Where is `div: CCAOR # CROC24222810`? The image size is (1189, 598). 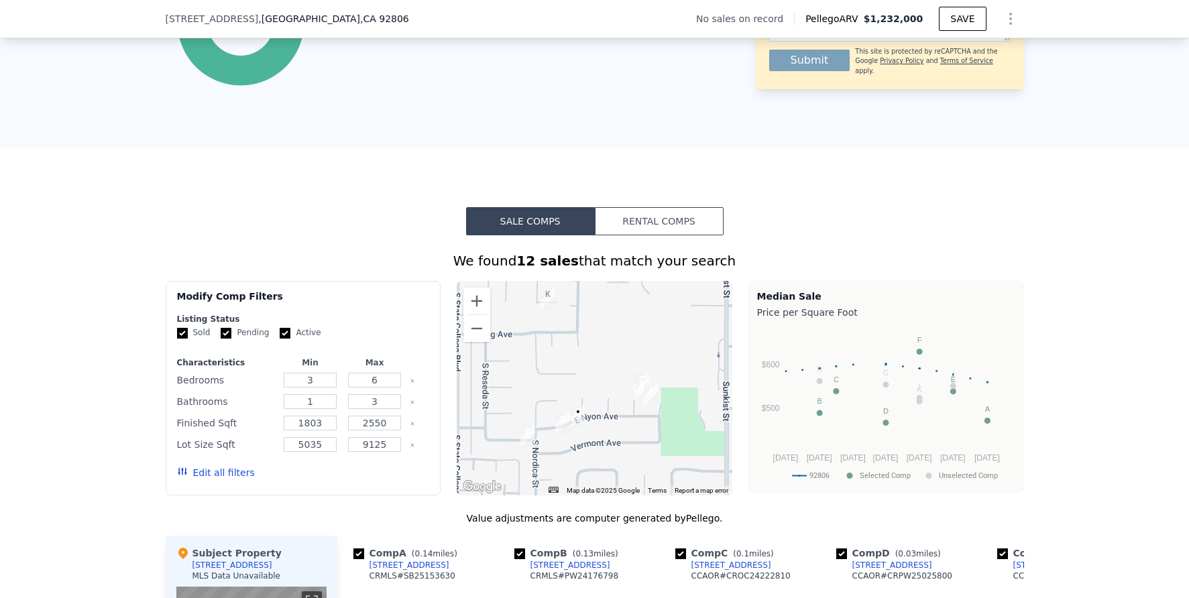
div: CCAOR # CROC24222810 is located at coordinates (741, 576).